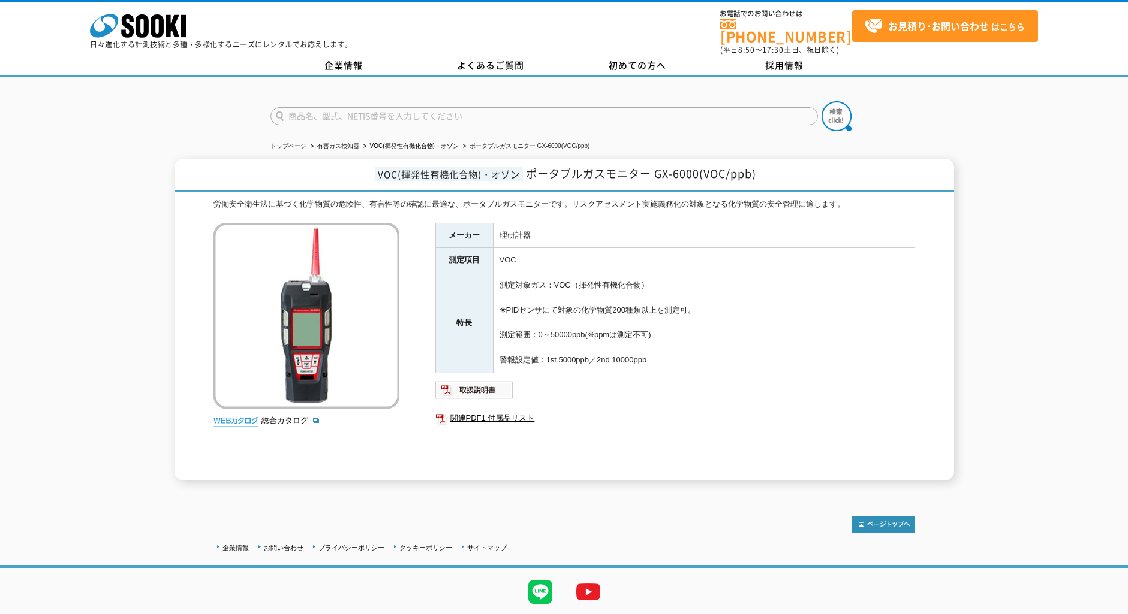 The height and width of the screenshot is (614, 1128). What do you see at coordinates (786, 14) in the screenshot?
I see `span: お電話でのお問い合わせは` at bounding box center [786, 14].